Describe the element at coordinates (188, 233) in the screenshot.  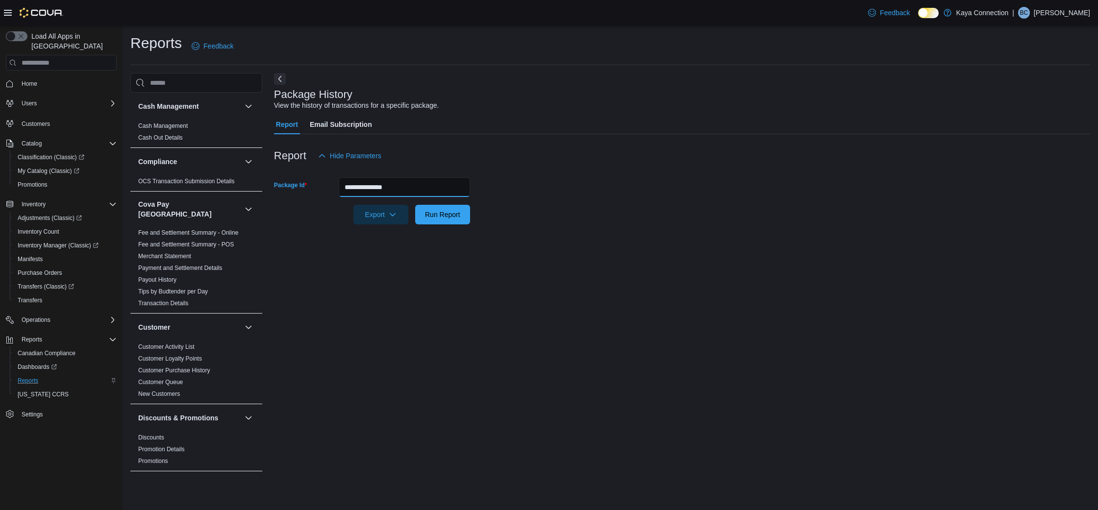
I see `a: Fee and Settlement Summary - Online` at that location.